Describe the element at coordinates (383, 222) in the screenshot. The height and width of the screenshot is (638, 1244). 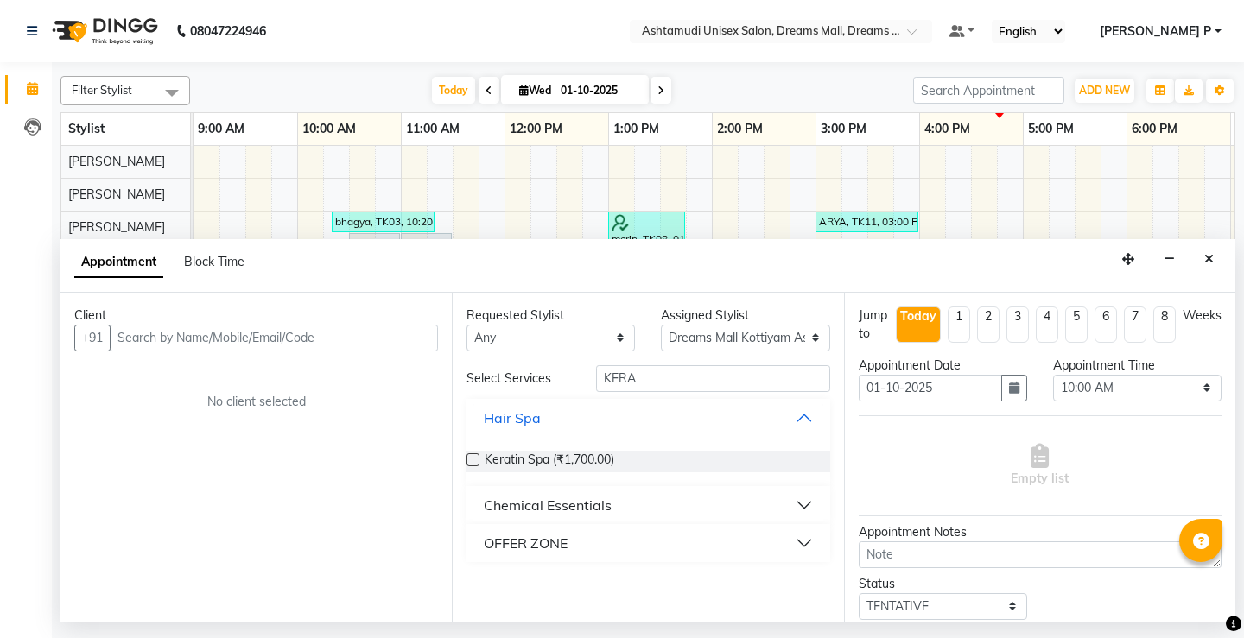
I see `div: bhagya, TK03, 10:20 AM-11:20 AM, Full Arm Waxing (₹650),Half Leg Waxing (₹500)` at that location.